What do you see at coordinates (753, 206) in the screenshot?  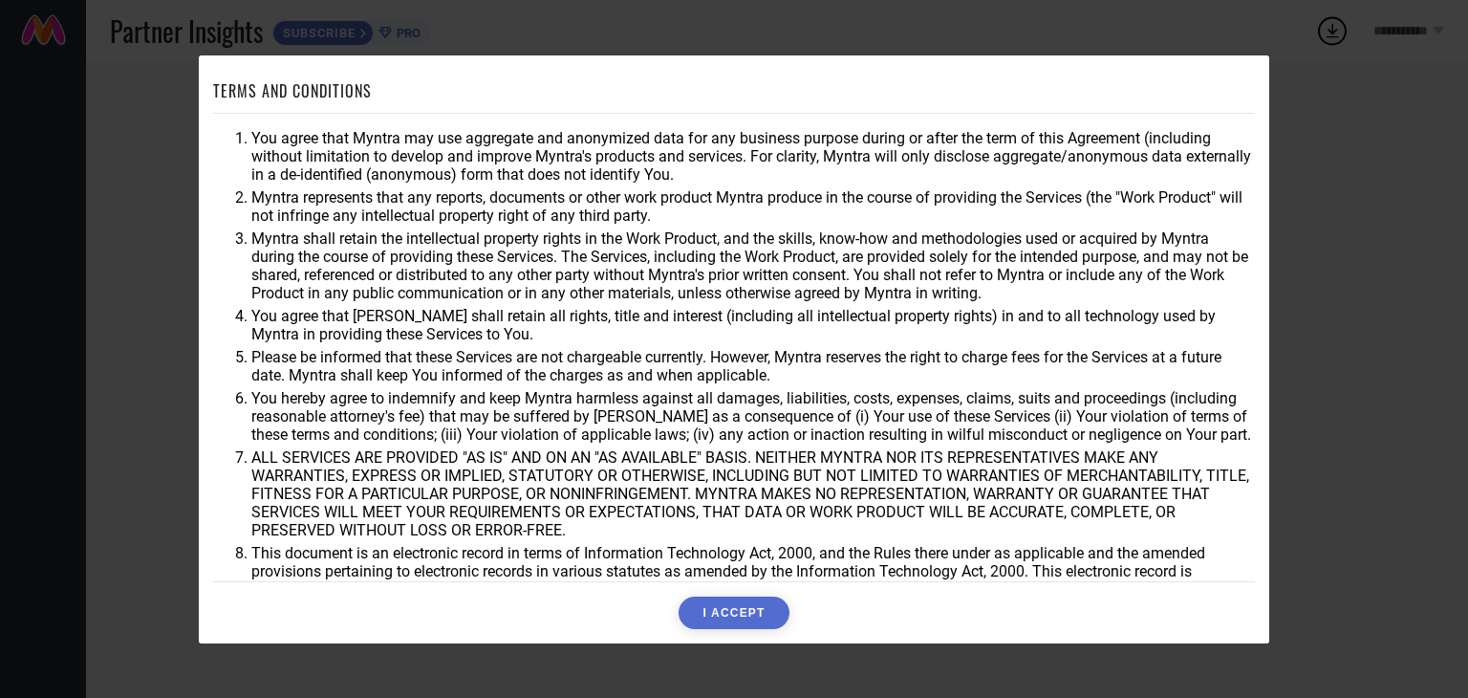 I see `li: Myntra represents that any reports, documents or other work product Myntra produce in the course ...` at bounding box center [753, 206].